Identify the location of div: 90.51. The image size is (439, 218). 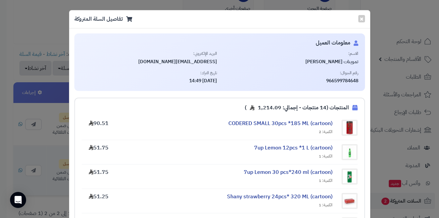
(95, 128).